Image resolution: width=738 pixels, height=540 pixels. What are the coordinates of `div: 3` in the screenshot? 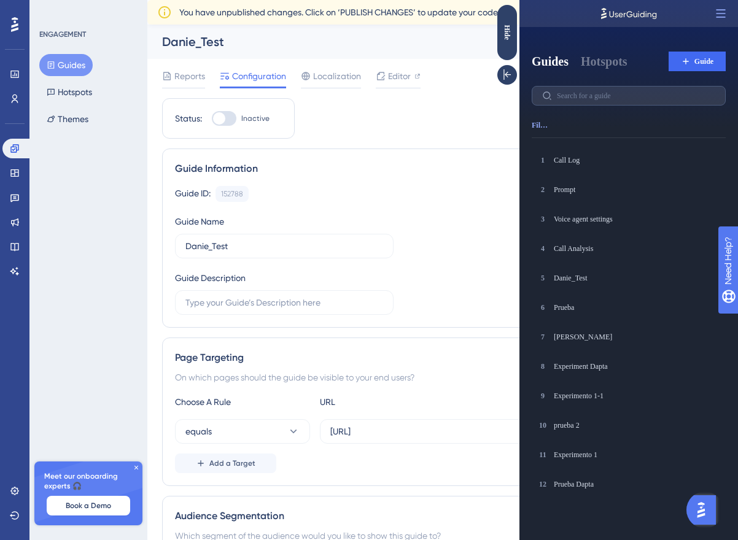 It's located at (23, 219).